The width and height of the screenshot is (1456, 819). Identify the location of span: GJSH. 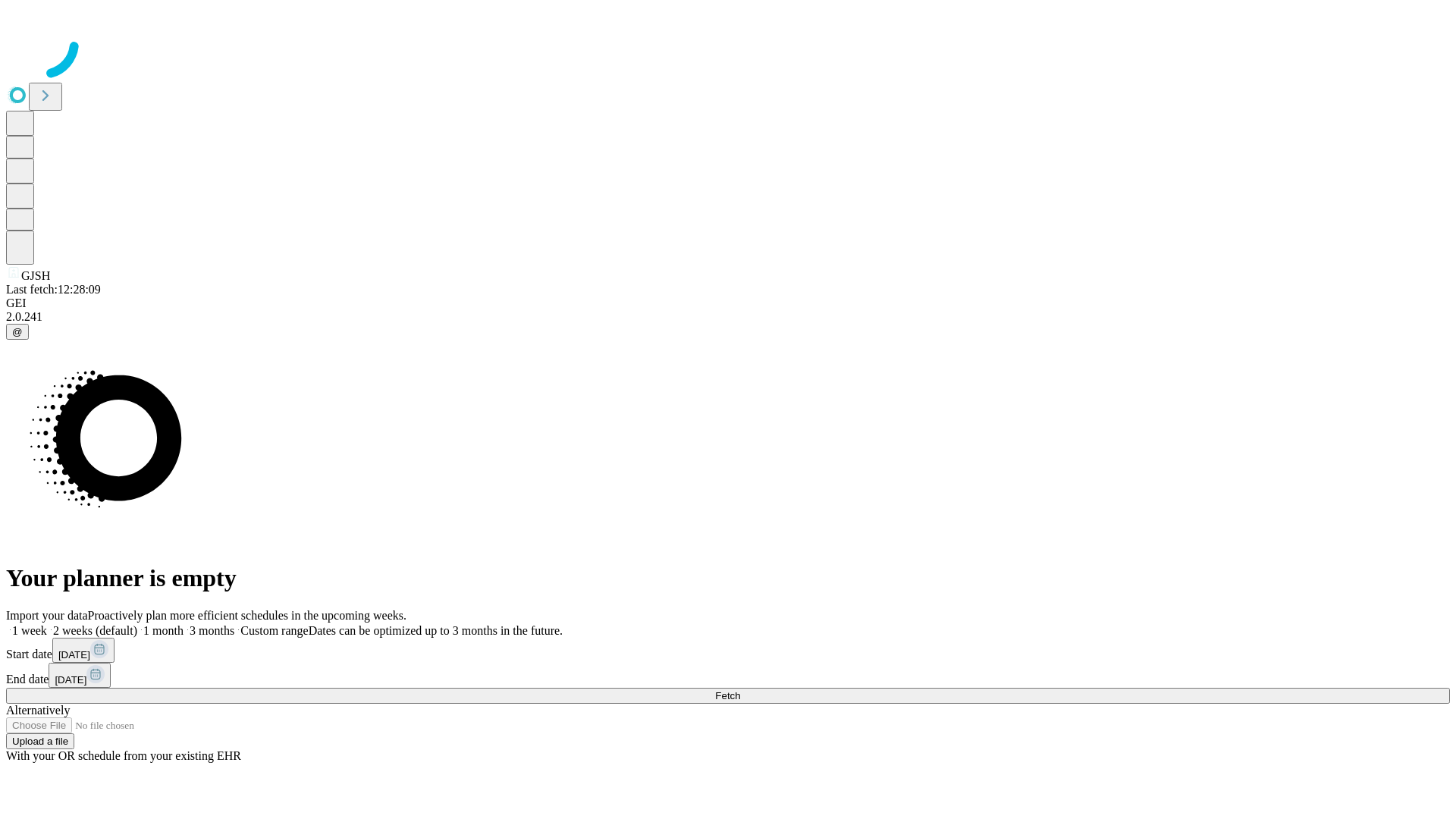
(36, 276).